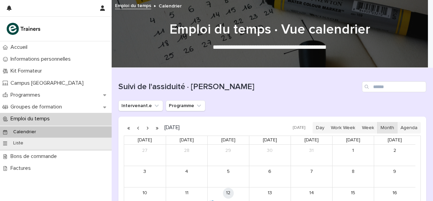  Describe the element at coordinates (133, 5) in the screenshot. I see `a: Emploi du temps` at that location.